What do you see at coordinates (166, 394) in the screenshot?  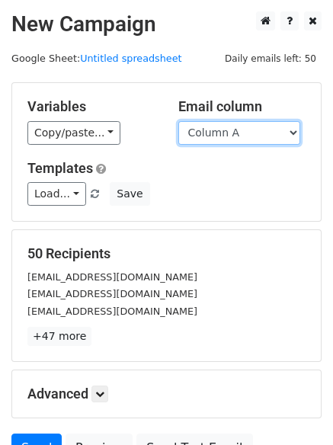 I see `h5: Advanced` at bounding box center [166, 394].